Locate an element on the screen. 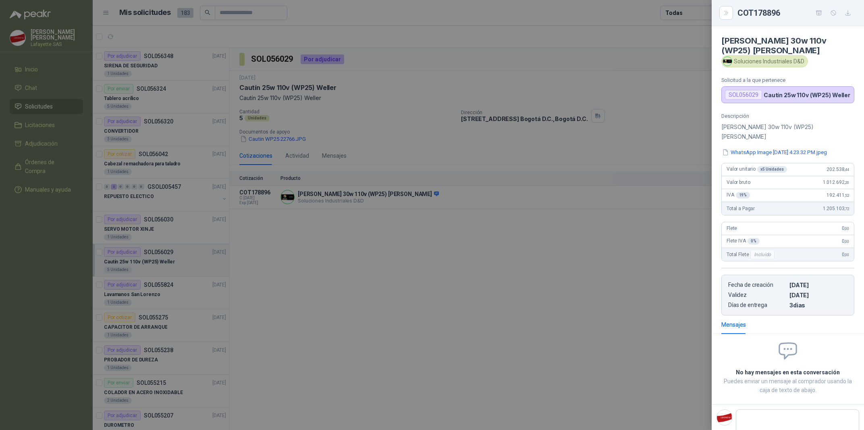 The height and width of the screenshot is (430, 864). p: Cautín 25w 110v (WP25) Weller is located at coordinates (807, 95).